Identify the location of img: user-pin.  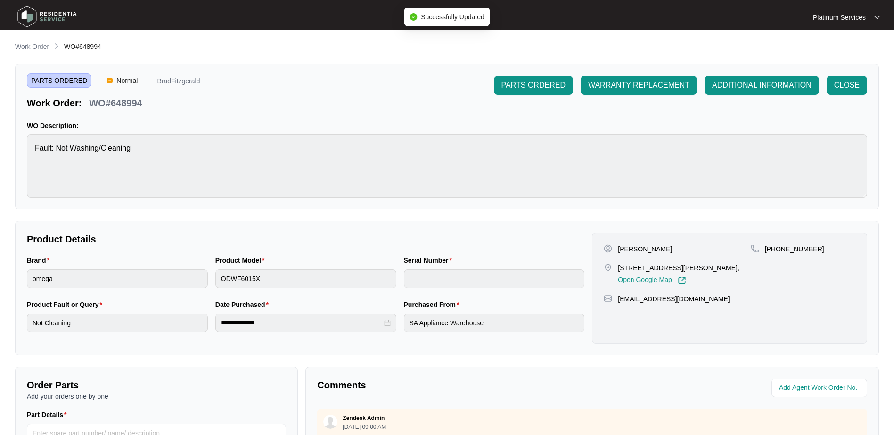
(608, 249).